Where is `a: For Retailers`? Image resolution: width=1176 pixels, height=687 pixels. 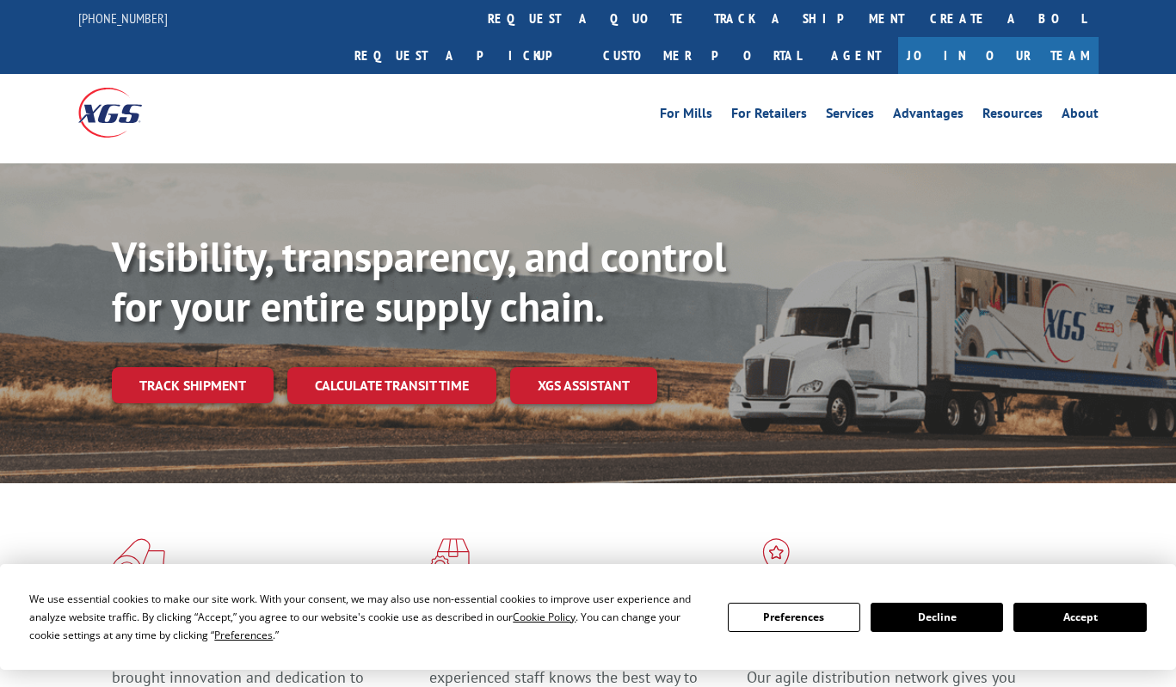
a: For Retailers is located at coordinates (769, 116).